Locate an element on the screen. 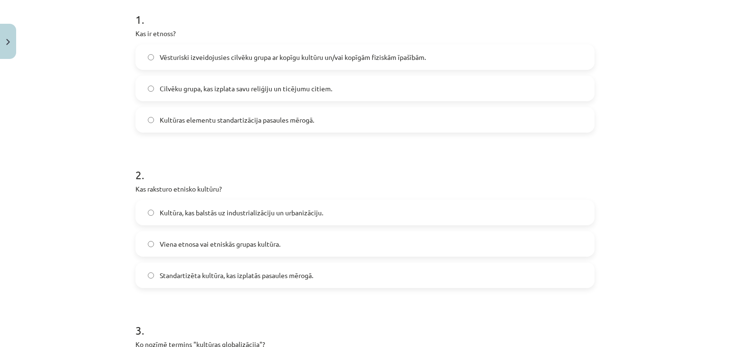 This screenshot has width=730, height=347. span: Kultūra, kas balstās uz industrializāciju un urbanizāciju. is located at coordinates (241, 212).